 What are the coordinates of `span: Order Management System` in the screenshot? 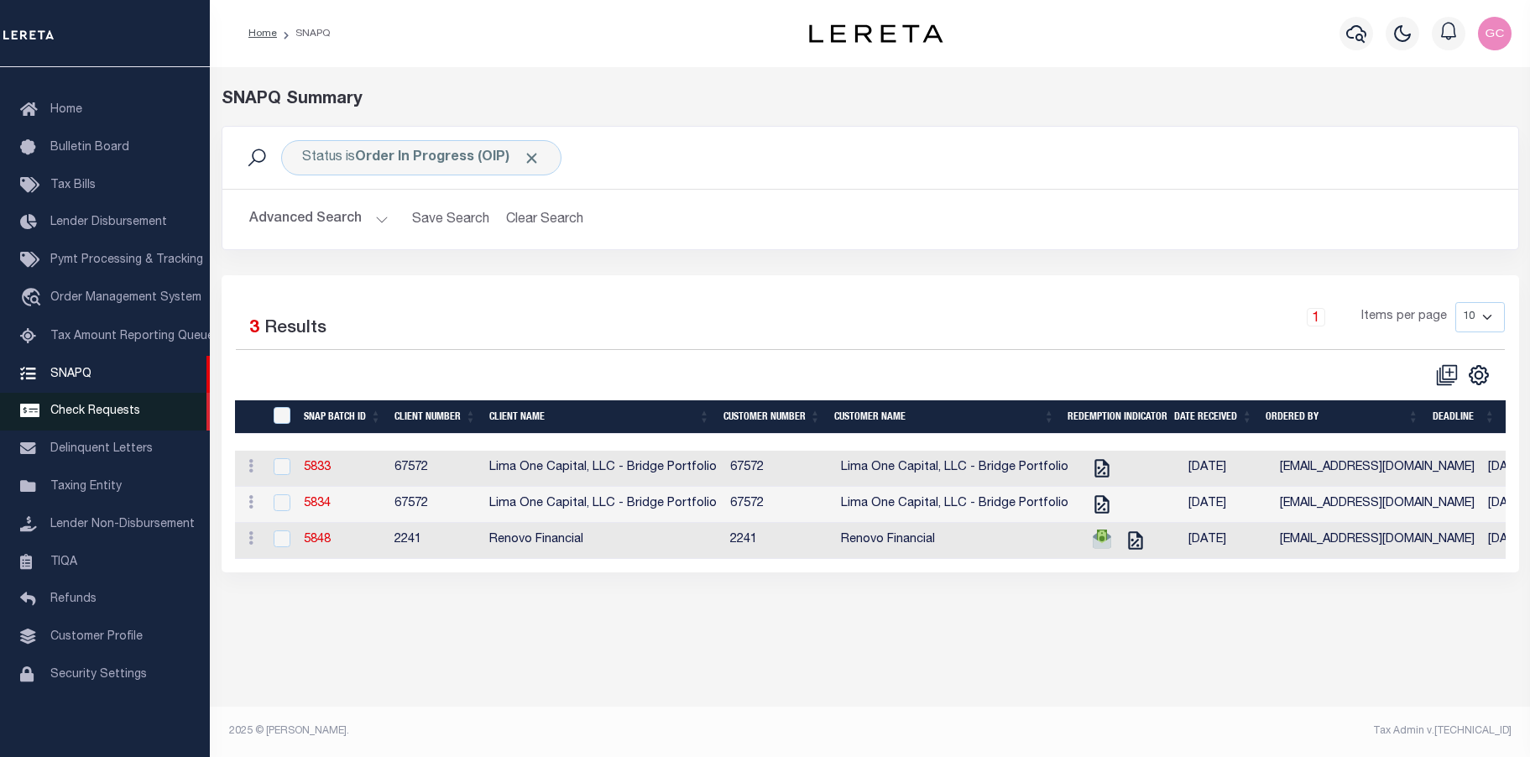 It's located at (126, 298).